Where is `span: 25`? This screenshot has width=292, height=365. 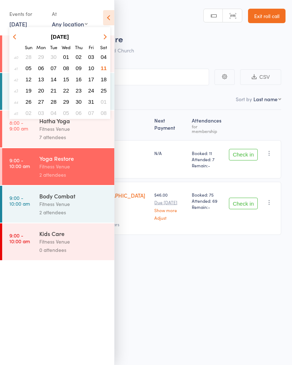
span: 25 is located at coordinates (104, 90).